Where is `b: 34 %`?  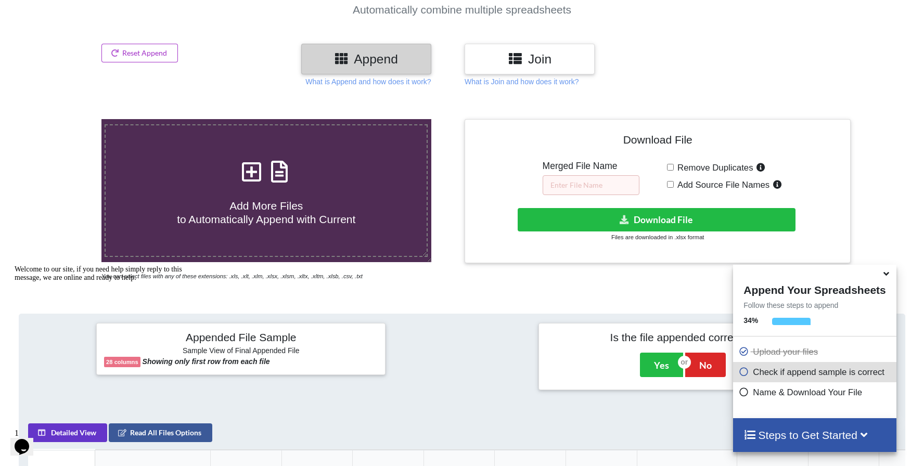
b: 34 % is located at coordinates (751, 320).